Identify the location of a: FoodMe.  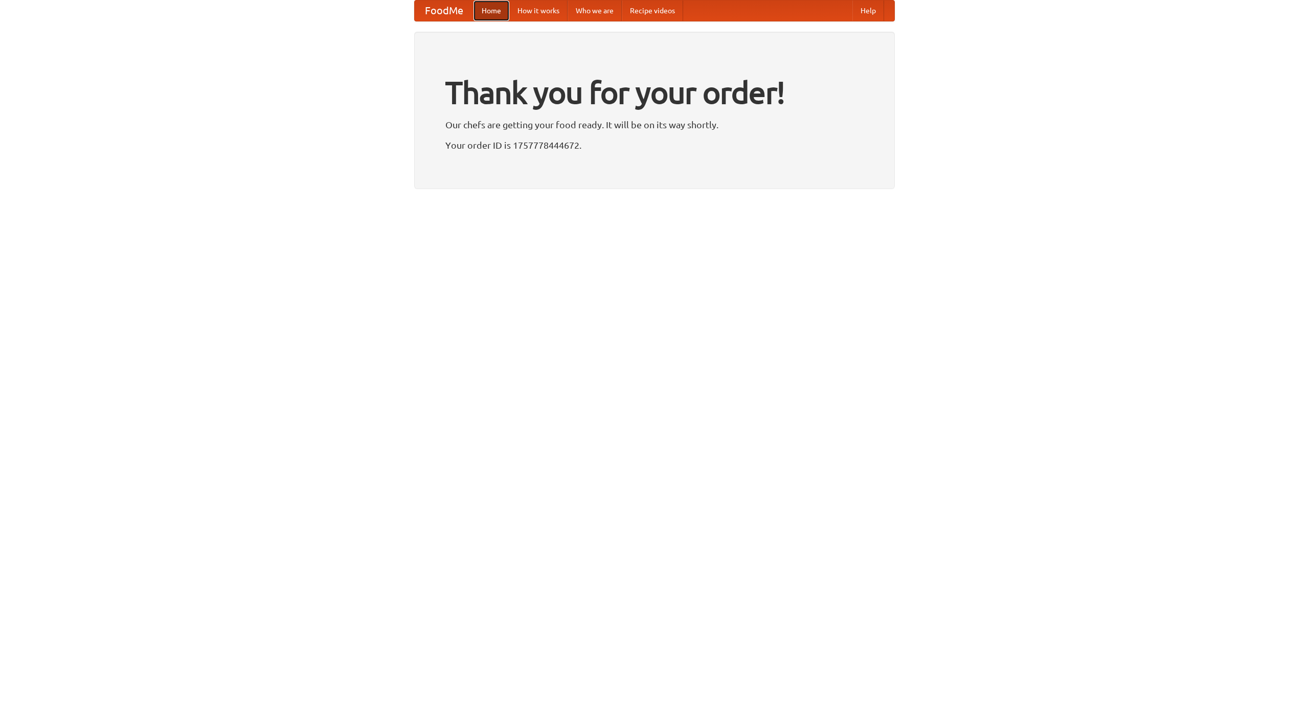
(444, 11).